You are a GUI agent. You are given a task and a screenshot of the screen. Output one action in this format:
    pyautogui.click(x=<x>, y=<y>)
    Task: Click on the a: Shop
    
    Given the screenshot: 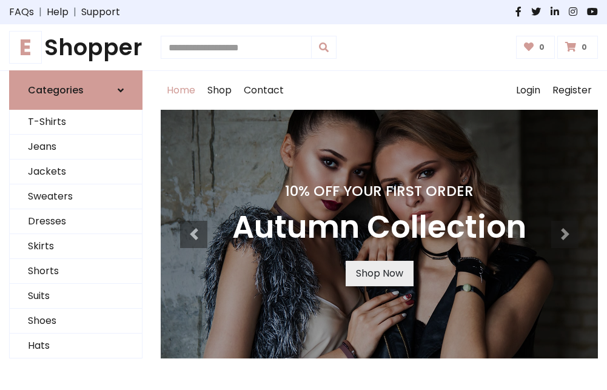 What is the action you would take?
    pyautogui.click(x=220, y=90)
    